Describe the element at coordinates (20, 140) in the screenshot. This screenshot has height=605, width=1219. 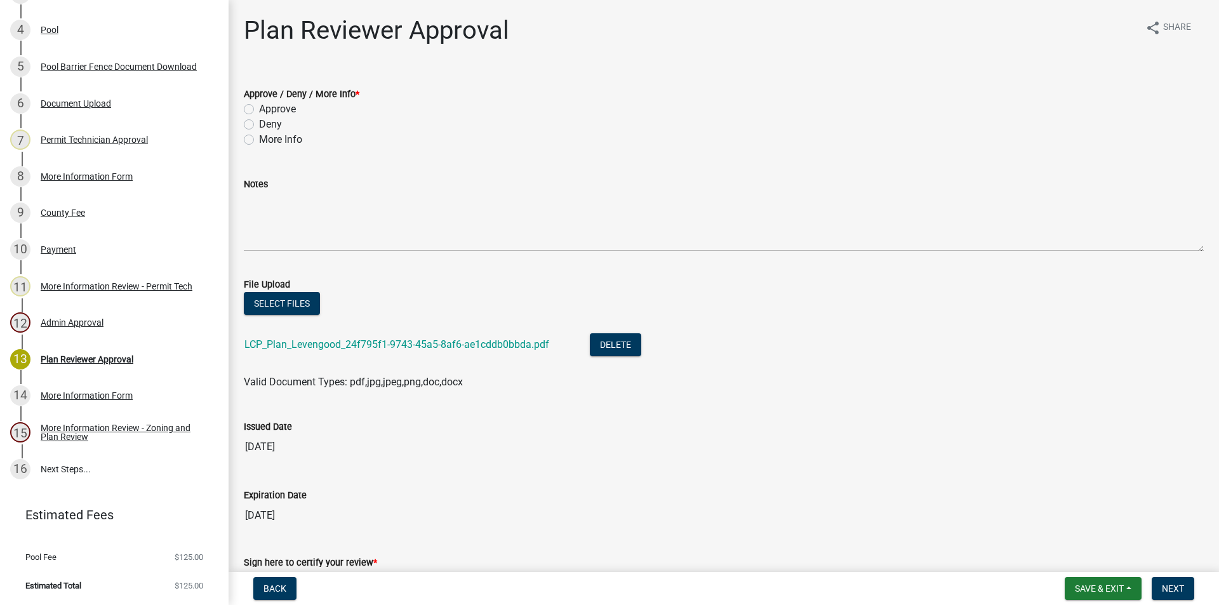
I see `div: 7` at that location.